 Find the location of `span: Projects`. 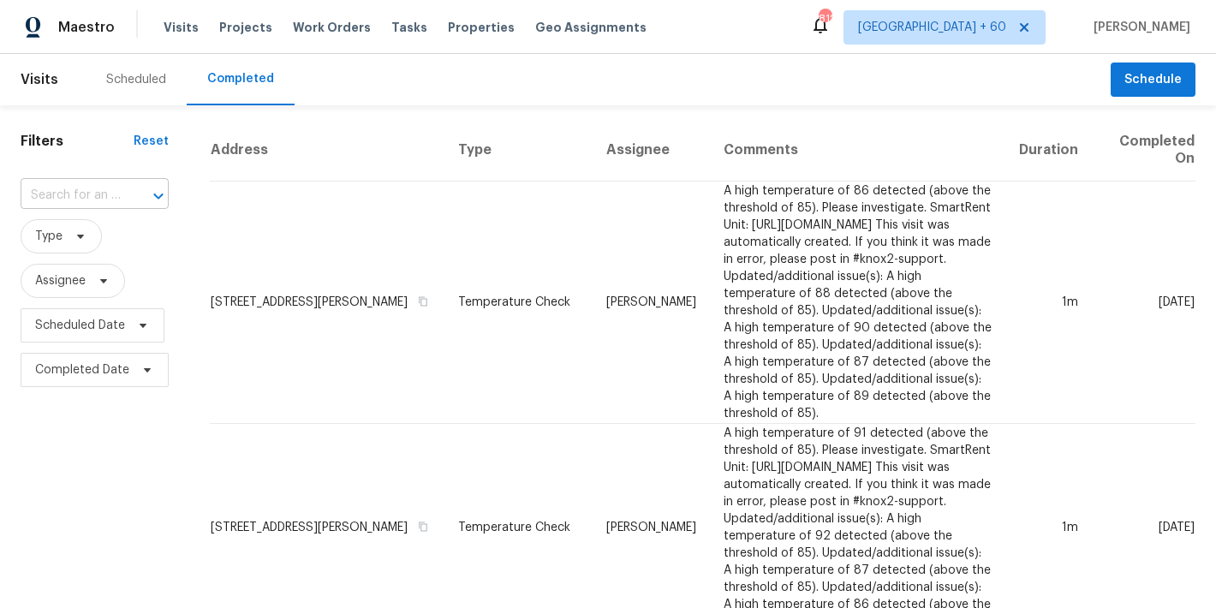

span: Projects is located at coordinates (246, 27).